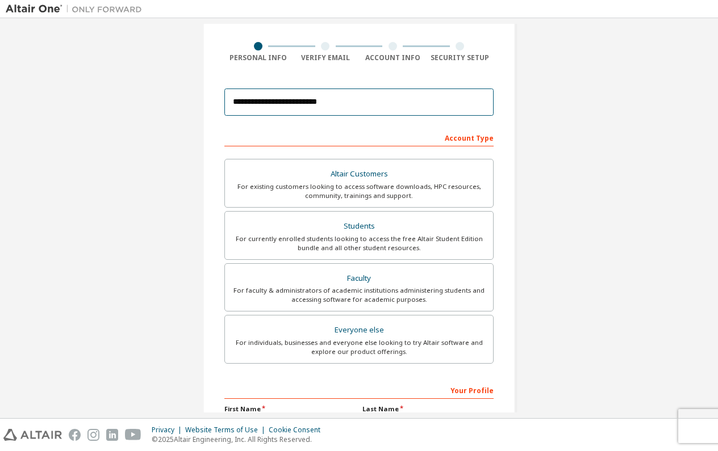  I want to click on div: Altair Customers, so click(359, 174).